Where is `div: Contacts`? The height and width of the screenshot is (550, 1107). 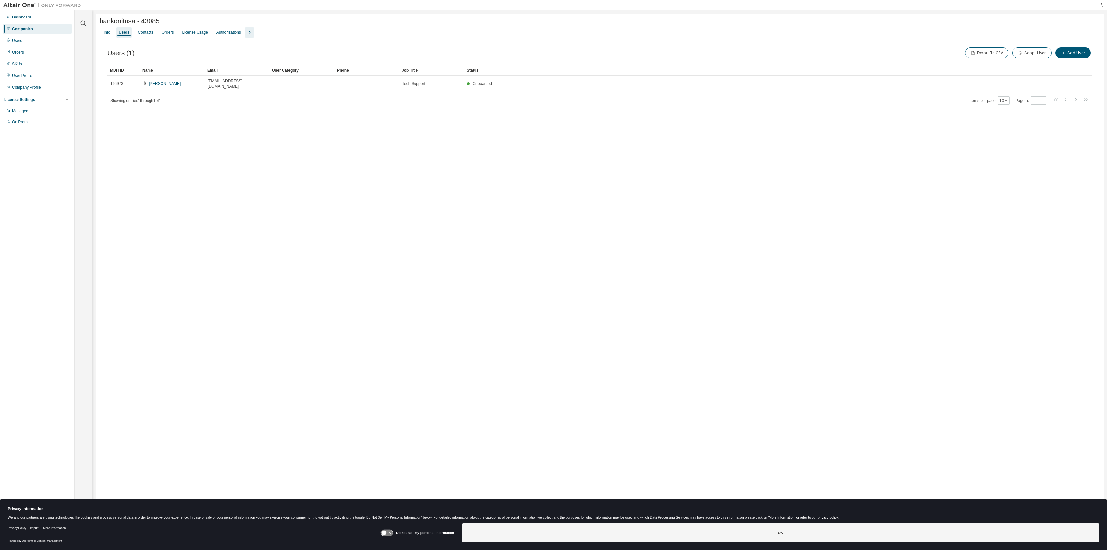 div: Contacts is located at coordinates (145, 32).